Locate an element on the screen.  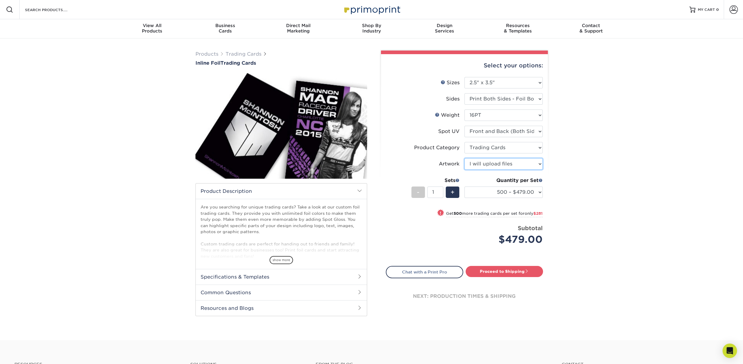
div: next: production times & shipping is located at coordinates (464, 297).